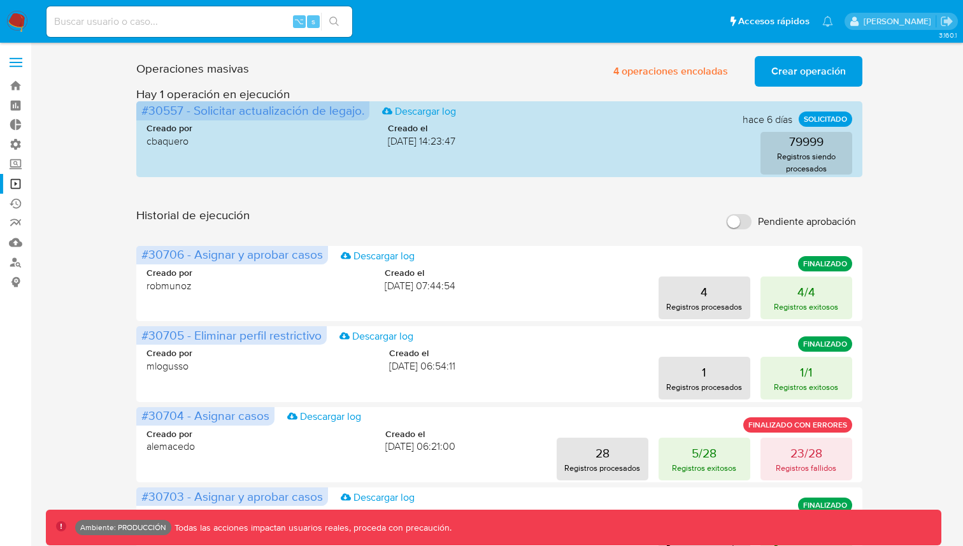 This screenshot has width=963, height=546. I want to click on input: Buscar usuario o caso..., so click(199, 22).